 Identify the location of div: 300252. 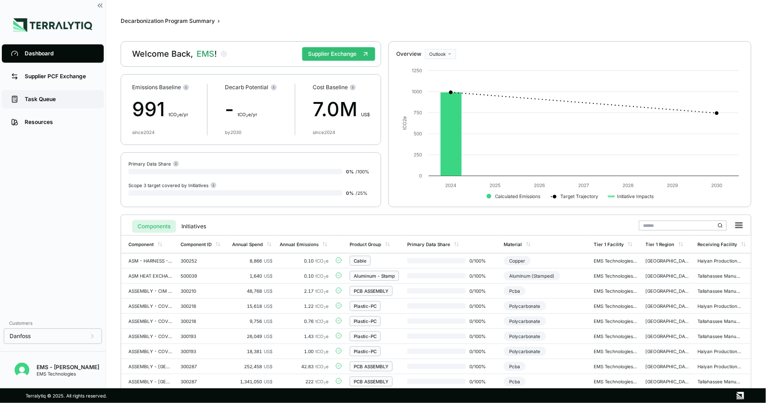
(203, 261).